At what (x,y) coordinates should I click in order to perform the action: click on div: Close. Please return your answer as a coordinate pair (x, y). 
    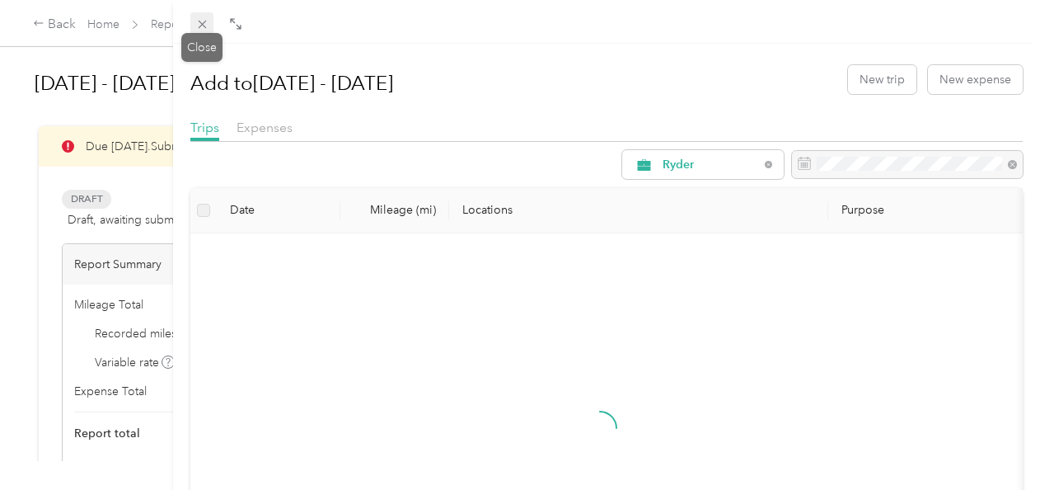
    Looking at the image, I should click on (202, 47).